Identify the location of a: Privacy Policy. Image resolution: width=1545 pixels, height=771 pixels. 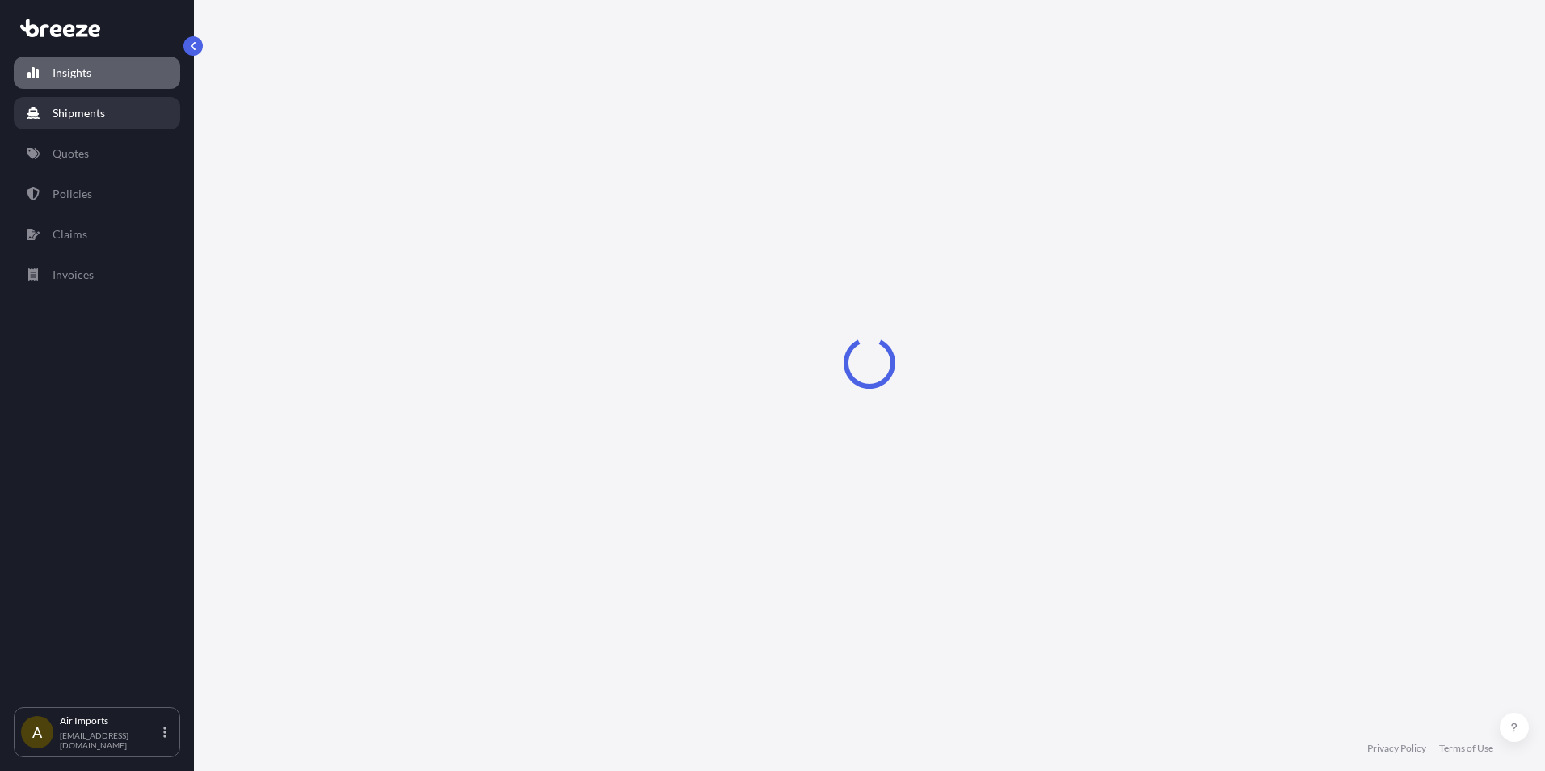
(1397, 748).